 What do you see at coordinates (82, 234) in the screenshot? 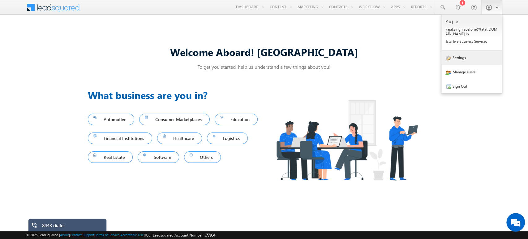
I see `a: Contact Support` at bounding box center [82, 234].